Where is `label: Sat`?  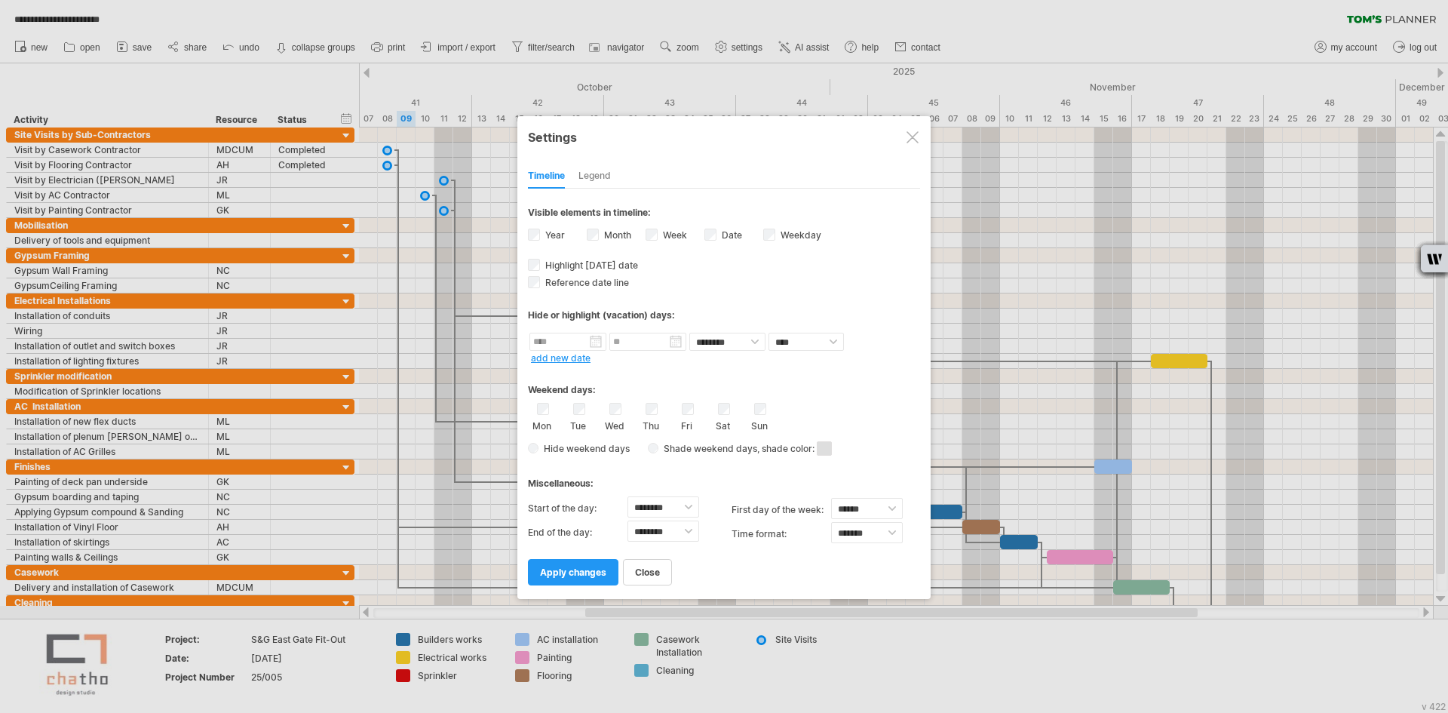 label: Sat is located at coordinates (723, 424).